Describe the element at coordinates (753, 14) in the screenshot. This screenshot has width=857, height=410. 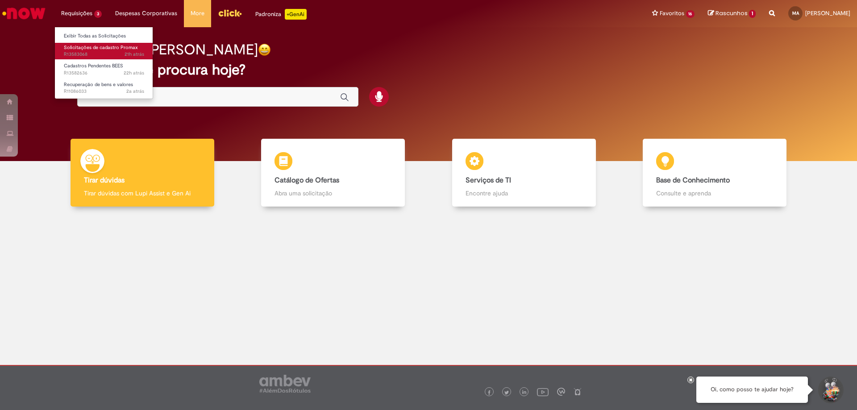
I see `span: 1` at that location.